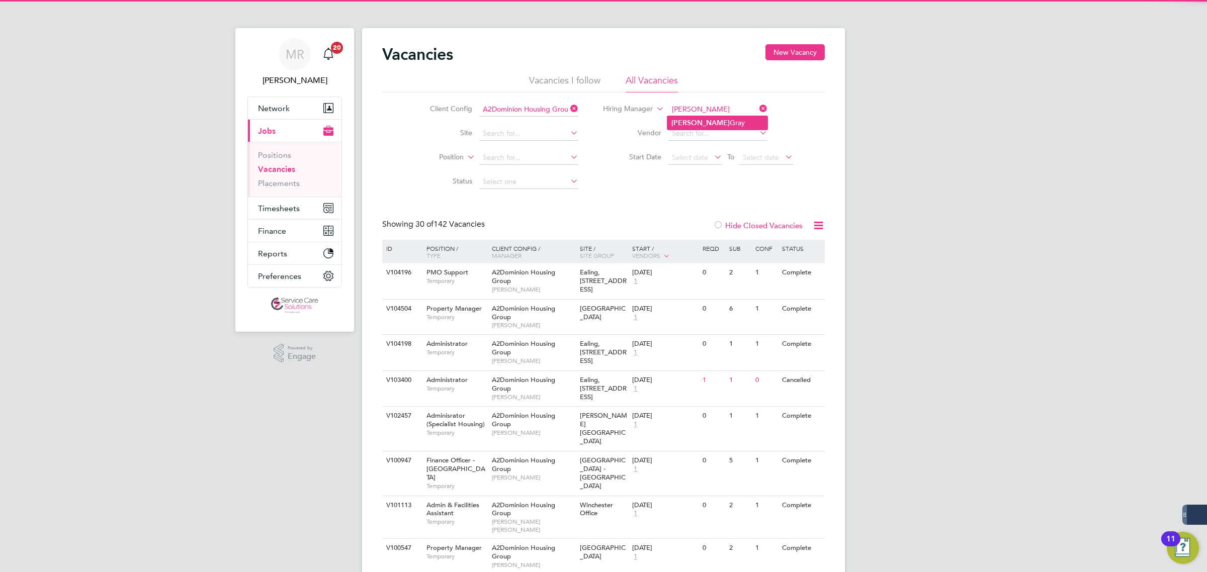  What do you see at coordinates (273, 253) in the screenshot?
I see `span: Reports` at bounding box center [273, 253].